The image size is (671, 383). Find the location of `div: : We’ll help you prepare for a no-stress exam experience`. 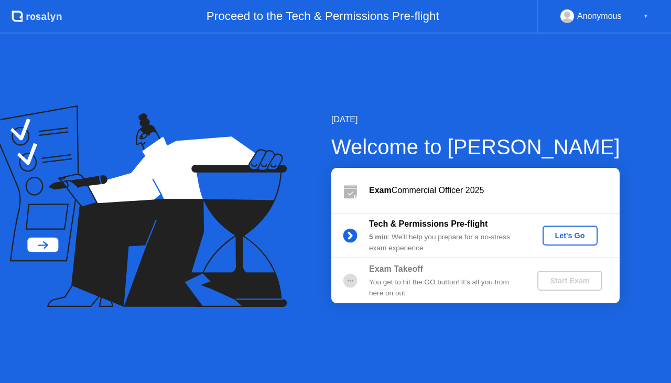

div: : We’ll help you prepare for a no-stress exam experience is located at coordinates (445, 242).